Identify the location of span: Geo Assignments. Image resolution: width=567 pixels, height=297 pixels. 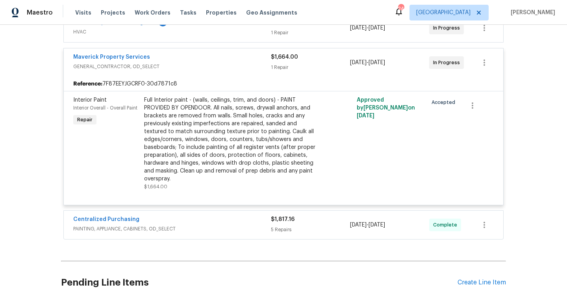
(272, 13).